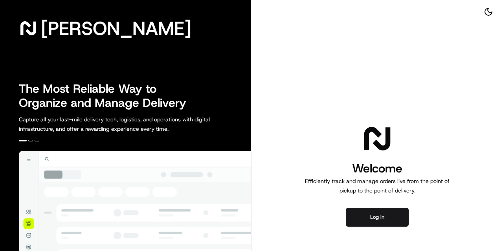 This screenshot has width=503, height=251. Describe the element at coordinates (377, 186) in the screenshot. I see `p: Efficiently track and manage orders live from the point of pickup to the point of delivery.` at that location.